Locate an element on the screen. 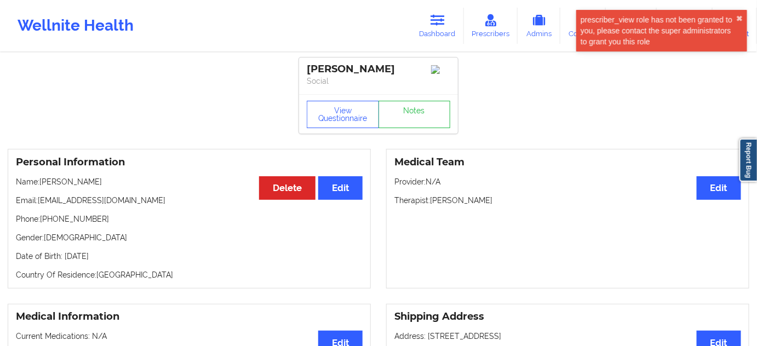 The width and height of the screenshot is (757, 346). a: Notes is located at coordinates (415, 115).